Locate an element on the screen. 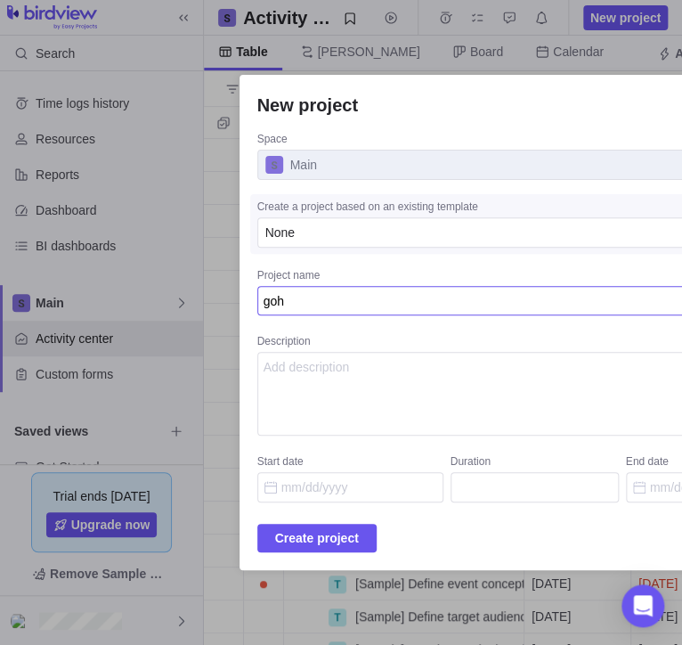 This screenshot has width=682, height=645. input: Duration is located at coordinates (534, 487).